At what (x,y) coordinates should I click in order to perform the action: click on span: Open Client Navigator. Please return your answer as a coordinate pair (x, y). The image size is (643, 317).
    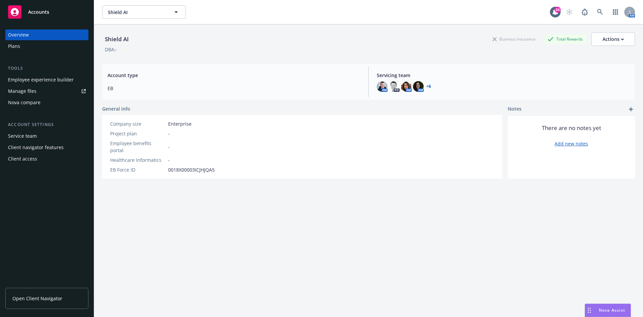
    Looking at the image, I should click on (37, 298).